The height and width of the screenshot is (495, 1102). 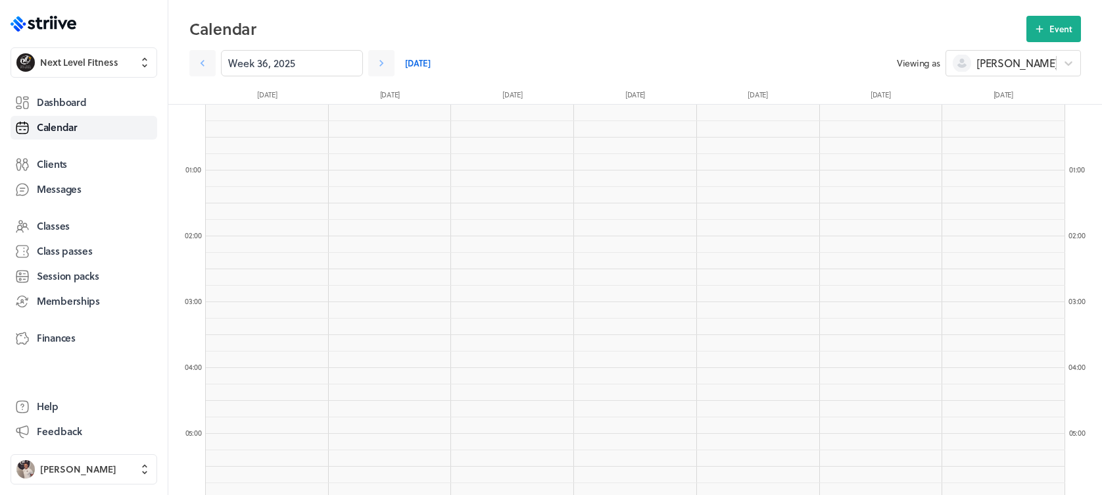 What do you see at coordinates (84, 301) in the screenshot?
I see `a: Memberships` at bounding box center [84, 301].